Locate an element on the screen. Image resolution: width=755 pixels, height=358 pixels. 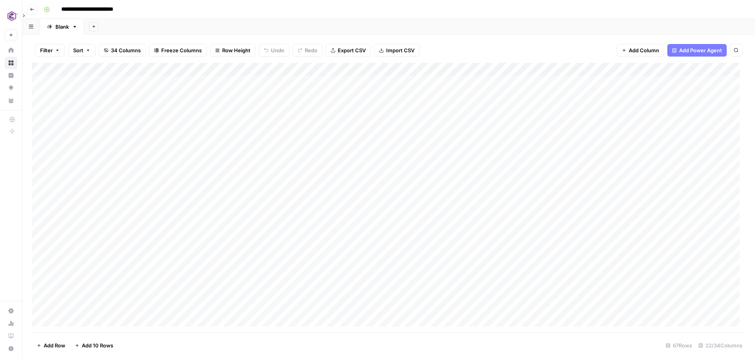
button: Export CSV is located at coordinates (348, 50).